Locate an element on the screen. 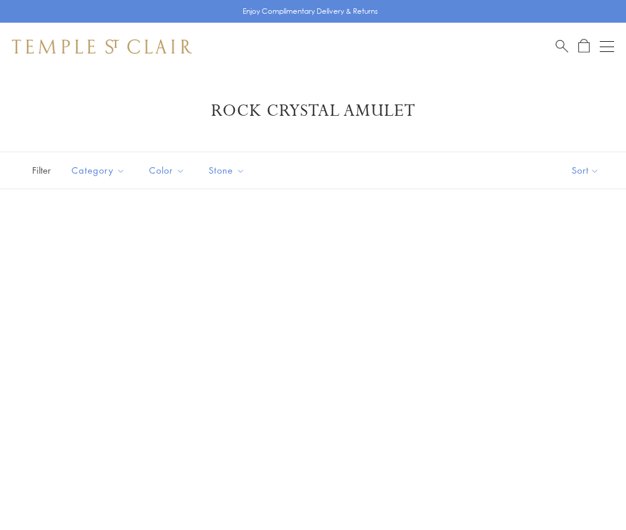  a: Search is located at coordinates (562, 46).